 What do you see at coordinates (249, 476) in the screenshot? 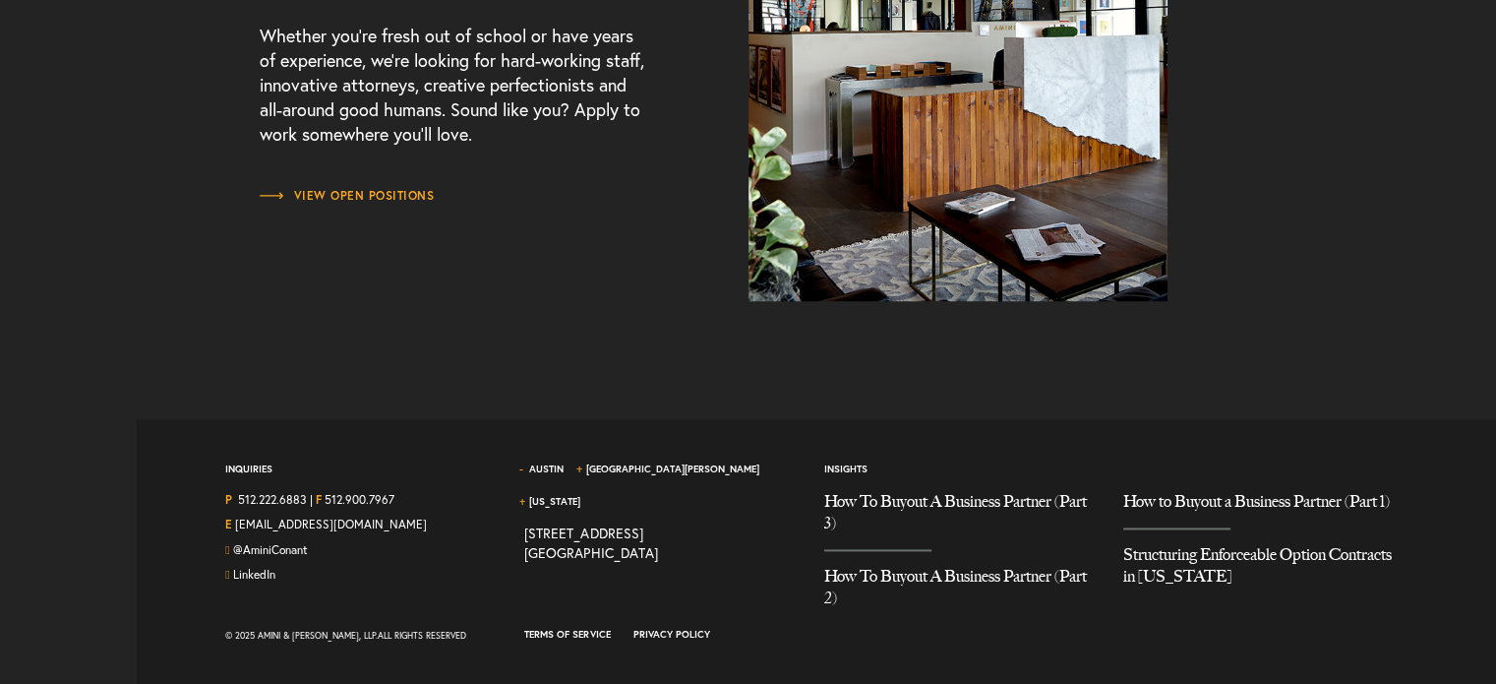
I see `span: Inquiries` at bounding box center [249, 476].